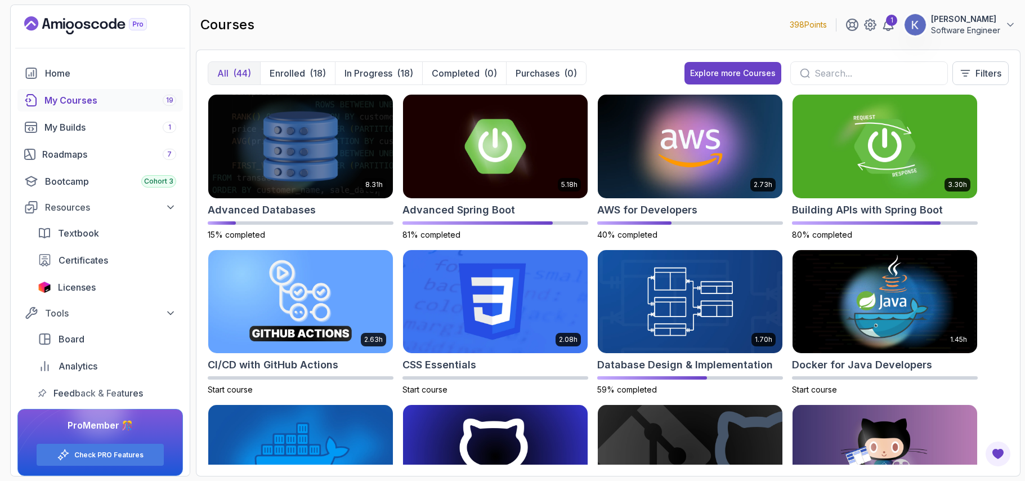 This screenshot has height=481, width=1025. Describe the element at coordinates (262, 210) in the screenshot. I see `h2: Advanced Databases` at that location.